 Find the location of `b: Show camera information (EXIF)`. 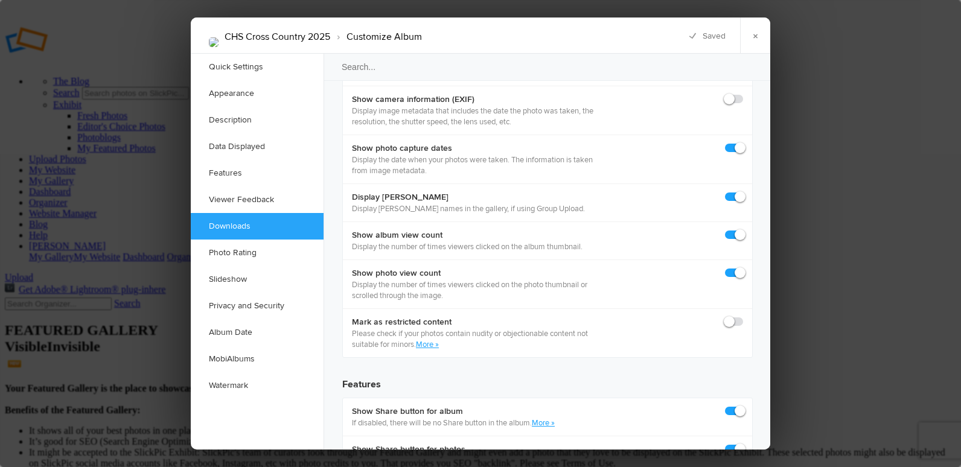

b: Show camera information (EXIF) is located at coordinates (479, 100).